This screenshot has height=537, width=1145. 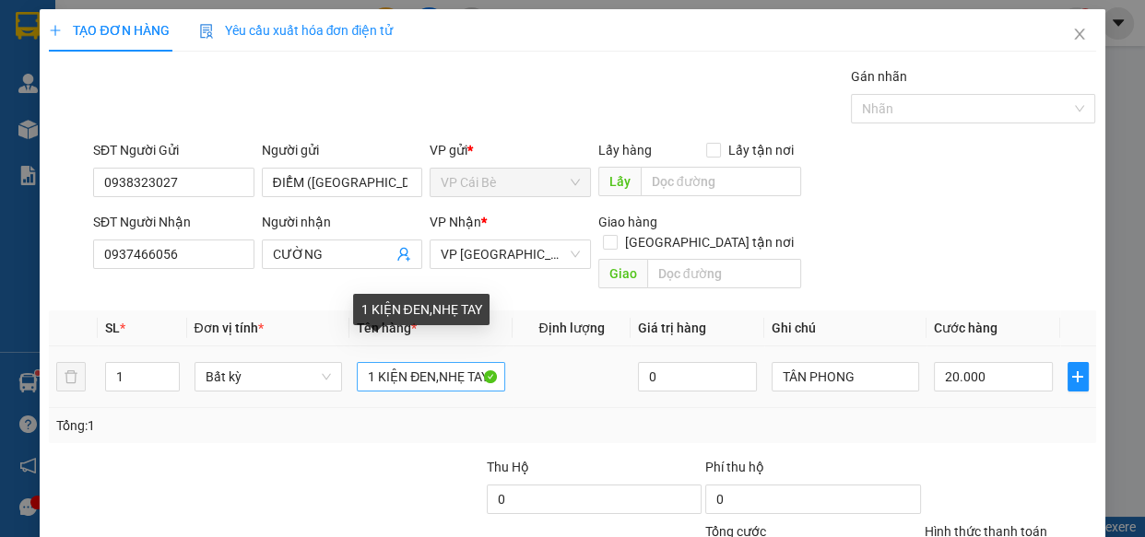 What do you see at coordinates (342, 222) in the screenshot?
I see `div: Người nhận` at bounding box center [342, 222].